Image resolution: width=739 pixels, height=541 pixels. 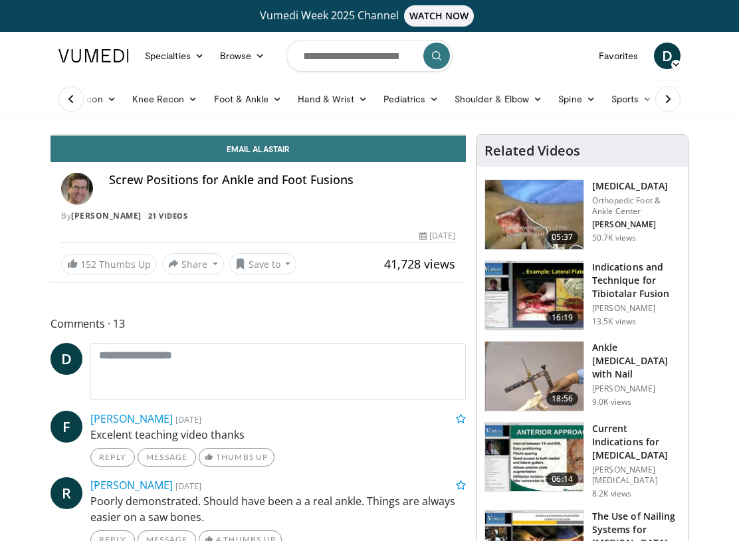 I want to click on span: F, so click(x=66, y=427).